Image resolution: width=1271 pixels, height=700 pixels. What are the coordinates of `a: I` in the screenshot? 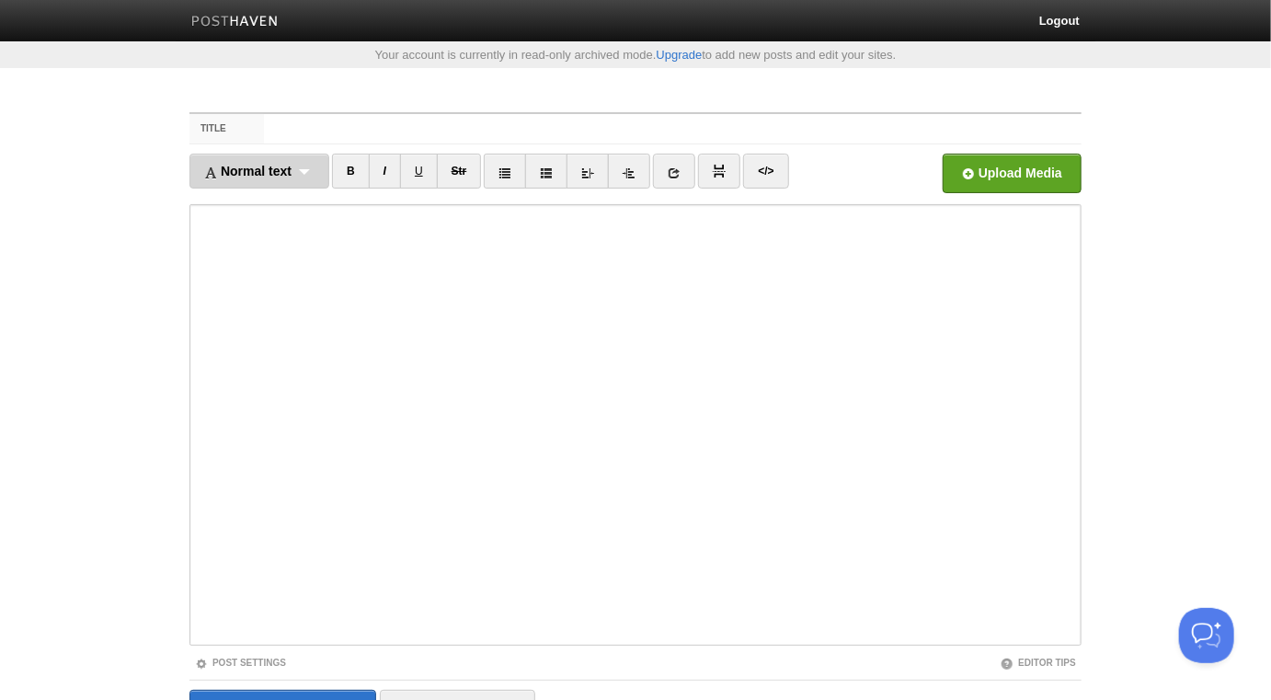 It's located at (385, 171).